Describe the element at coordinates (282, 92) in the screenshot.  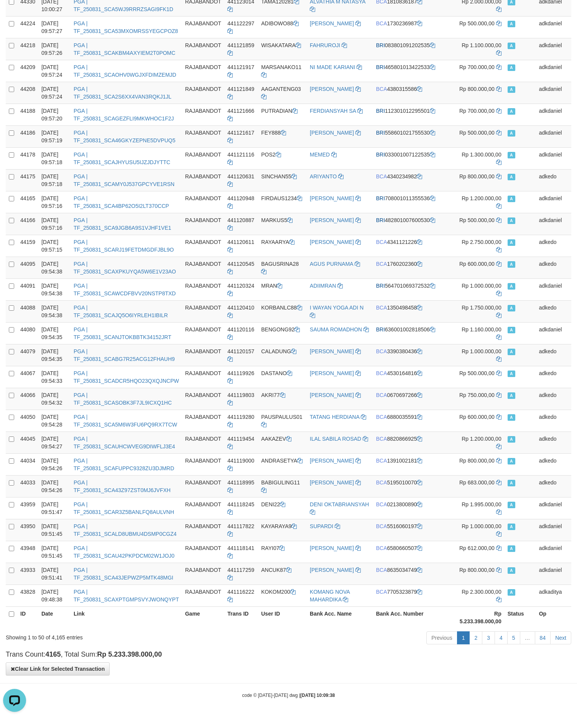
I see `td: AAGANTENG03` at that location.